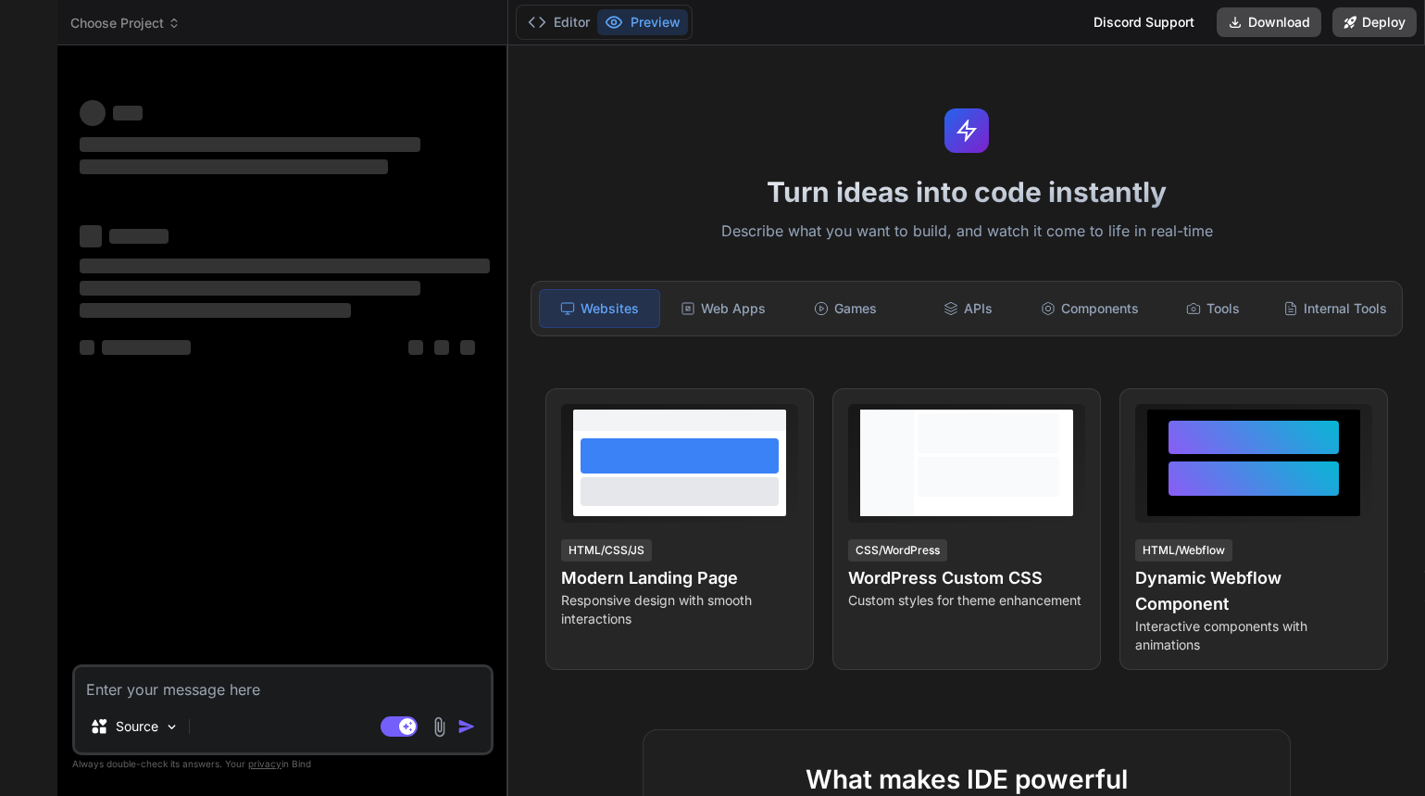  Describe the element at coordinates (680, 609) in the screenshot. I see `p: Responsive design with smooth interactions` at that location.